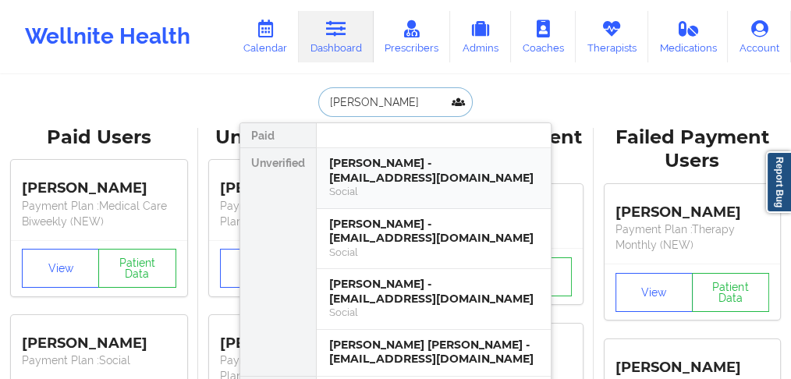 This screenshot has width=791, height=379. What do you see at coordinates (99, 360) in the screenshot?
I see `p: Payment Plan : Social` at bounding box center [99, 360].